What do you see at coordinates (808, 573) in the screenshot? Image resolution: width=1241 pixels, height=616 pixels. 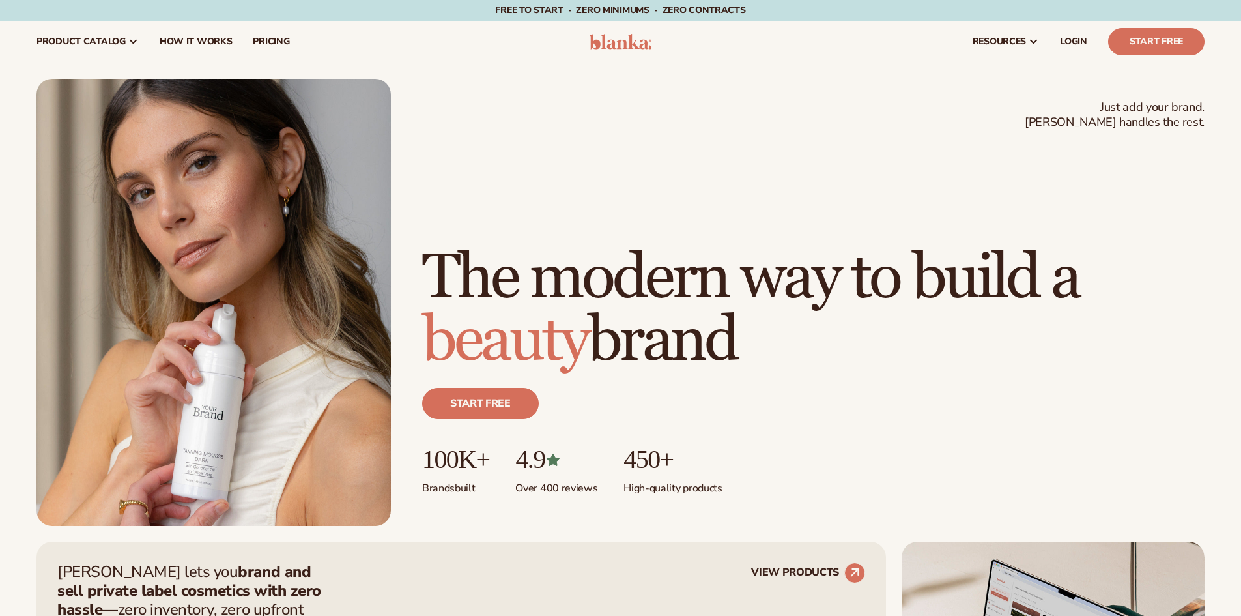 I see `a: VIEW PRODUCTS` at bounding box center [808, 573].